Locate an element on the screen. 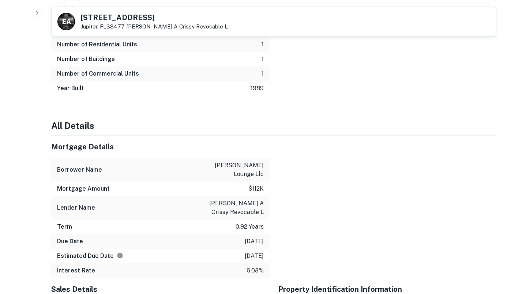  h4: All Details is located at coordinates (274, 126).